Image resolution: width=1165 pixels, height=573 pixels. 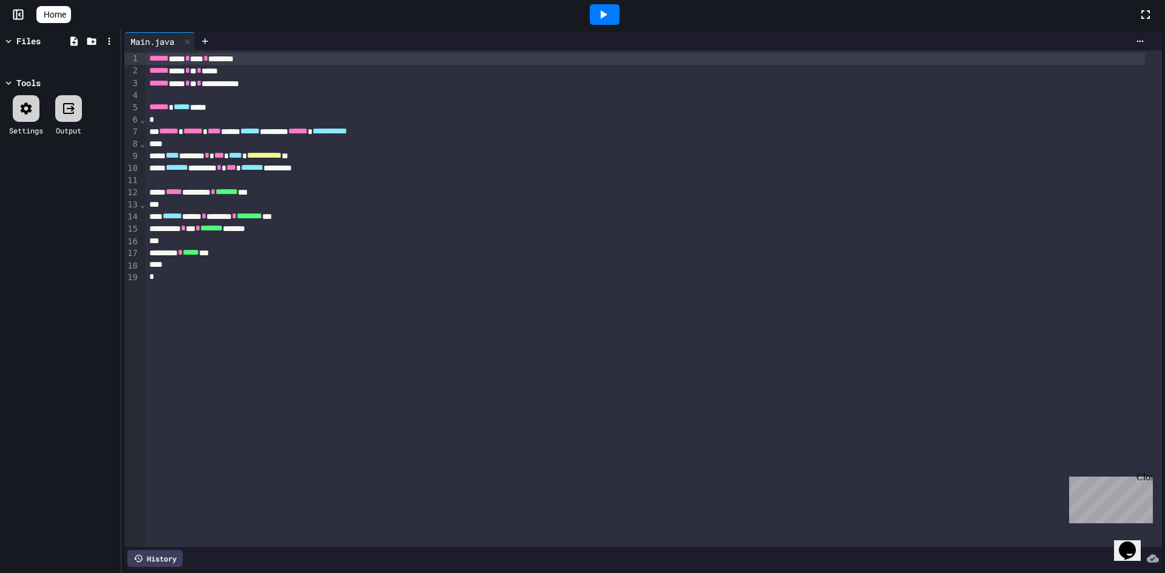 I want to click on div: Tools, so click(x=29, y=83).